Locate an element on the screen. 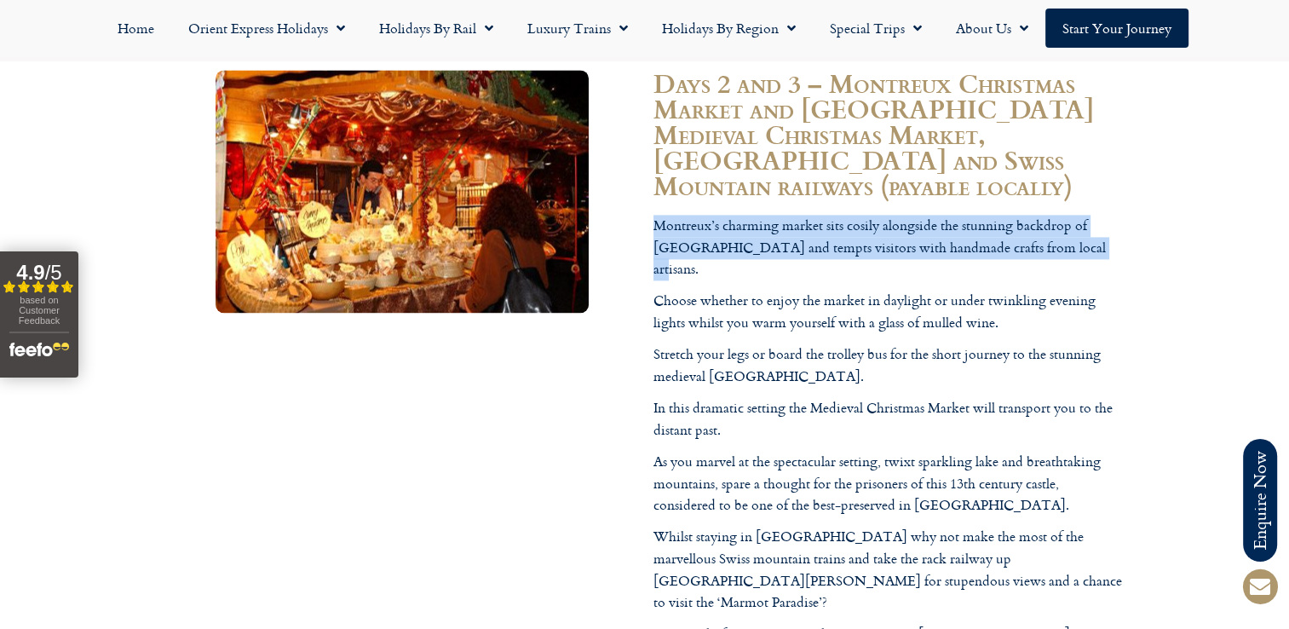 The image size is (1289, 629). a: Start your Journey is located at coordinates (1117, 28).